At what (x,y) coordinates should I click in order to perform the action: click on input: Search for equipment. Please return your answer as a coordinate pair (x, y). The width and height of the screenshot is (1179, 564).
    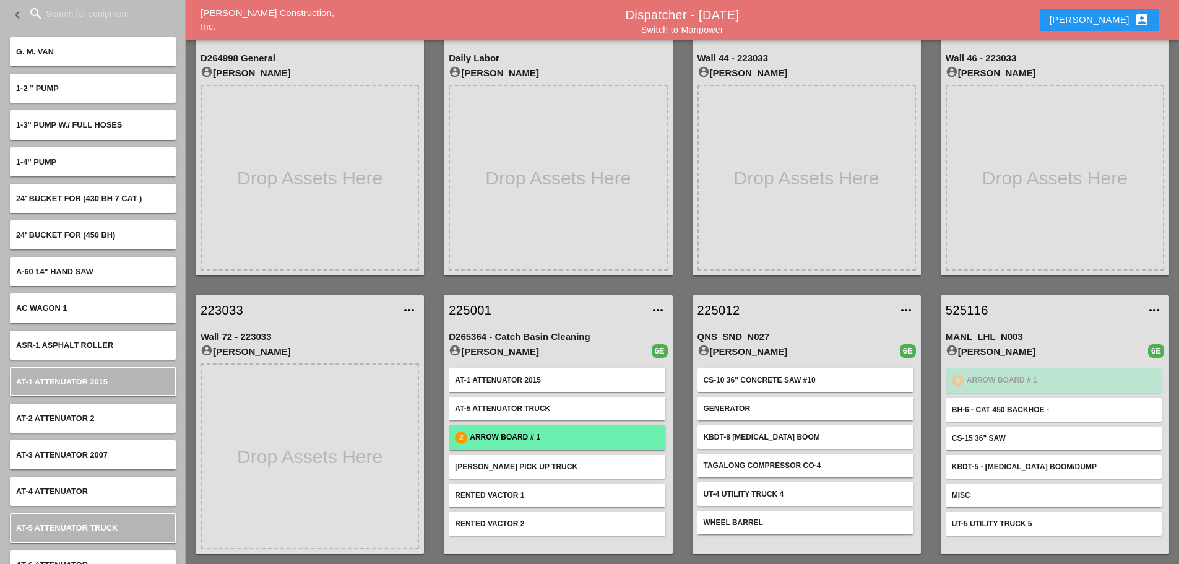
    Looking at the image, I should click on (102, 14).